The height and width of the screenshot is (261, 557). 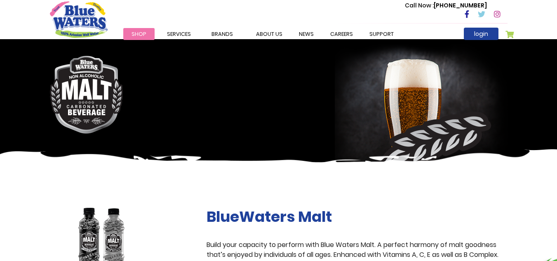 What do you see at coordinates (87, 94) in the screenshot?
I see `img: malt-logo.png` at bounding box center [87, 94].